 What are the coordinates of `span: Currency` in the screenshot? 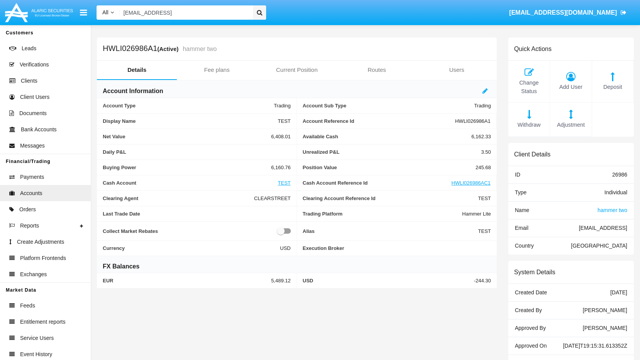 It's located at (191, 248).